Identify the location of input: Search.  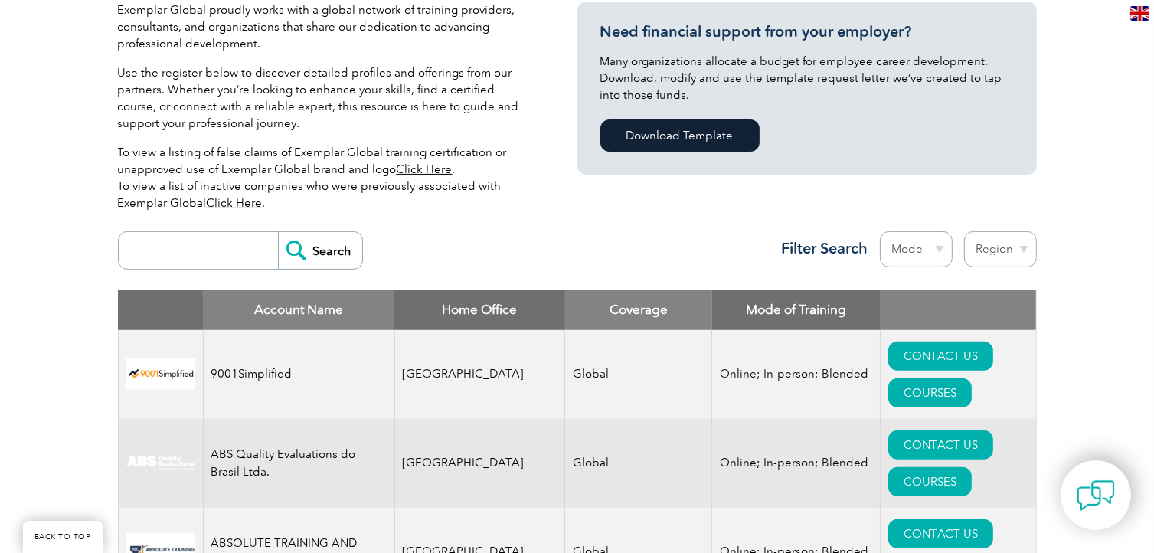
(320, 250).